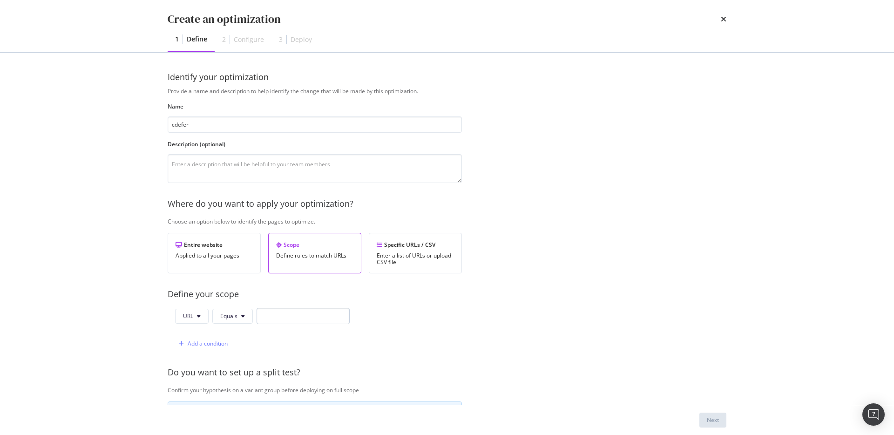 This screenshot has width=894, height=435. I want to click on div: Where do you want to apply your optimization?, so click(470, 204).